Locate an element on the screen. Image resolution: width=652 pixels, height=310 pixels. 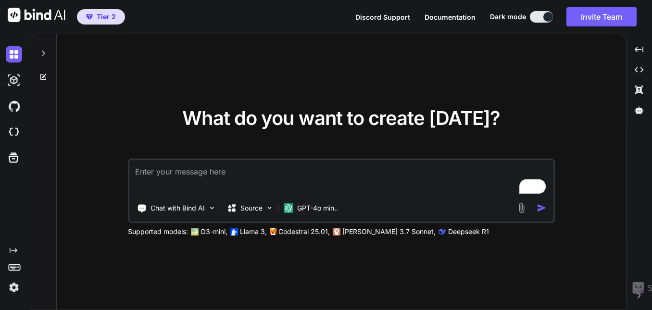
img: attachment is located at coordinates (521, 208).